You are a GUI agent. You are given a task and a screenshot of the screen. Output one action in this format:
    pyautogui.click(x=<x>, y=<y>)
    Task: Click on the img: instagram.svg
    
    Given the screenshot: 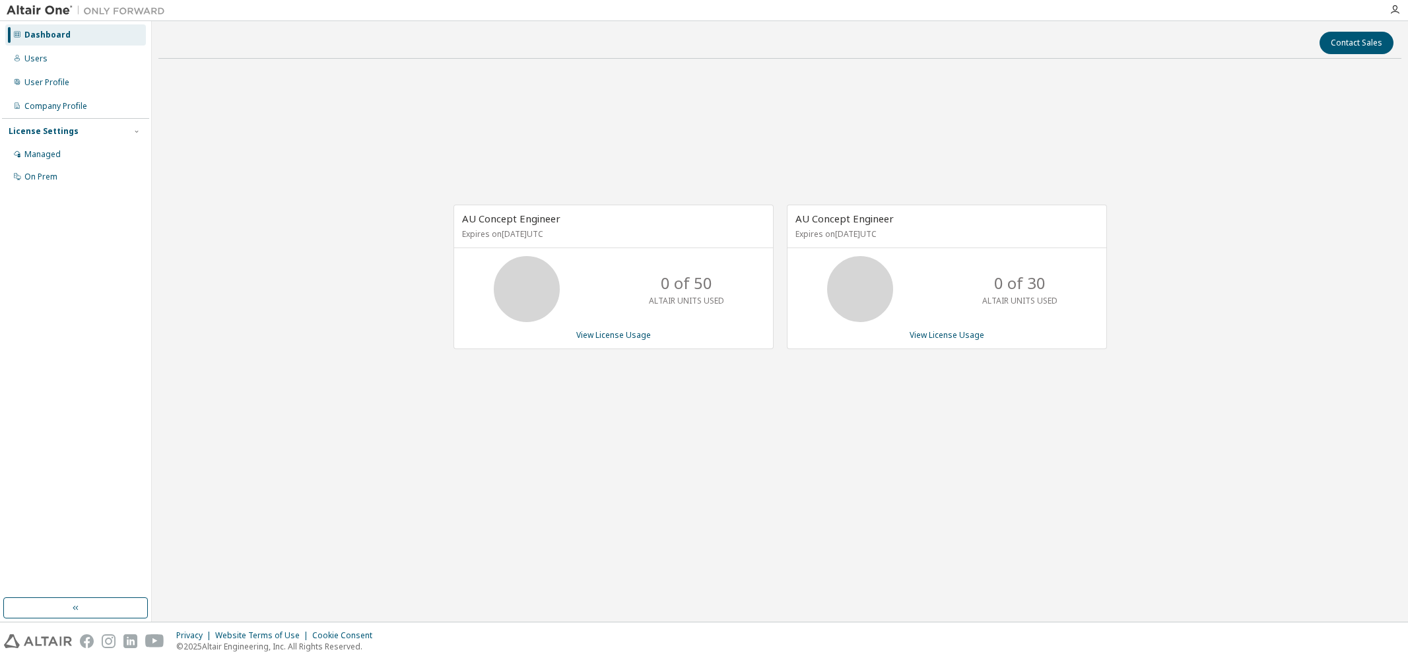 What is the action you would take?
    pyautogui.click(x=108, y=641)
    